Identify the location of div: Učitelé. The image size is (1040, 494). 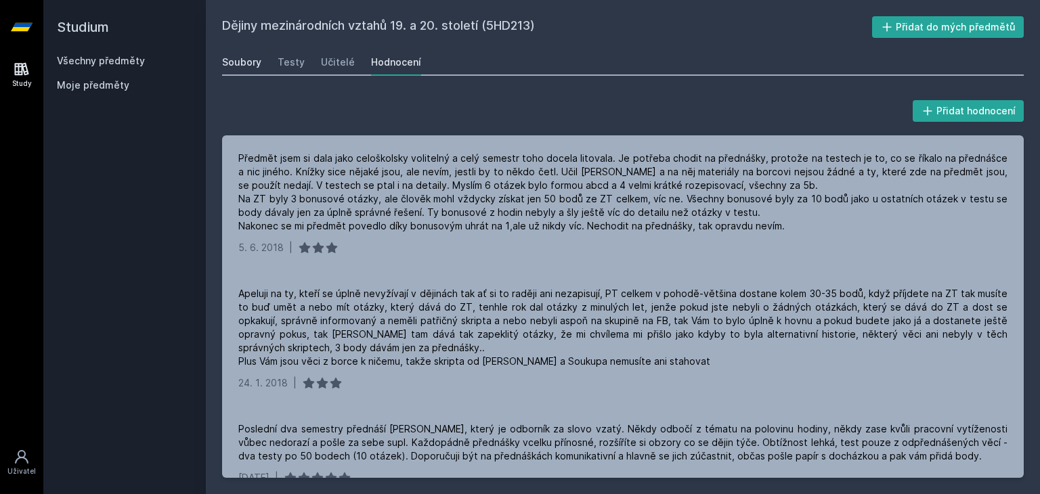
(338, 62).